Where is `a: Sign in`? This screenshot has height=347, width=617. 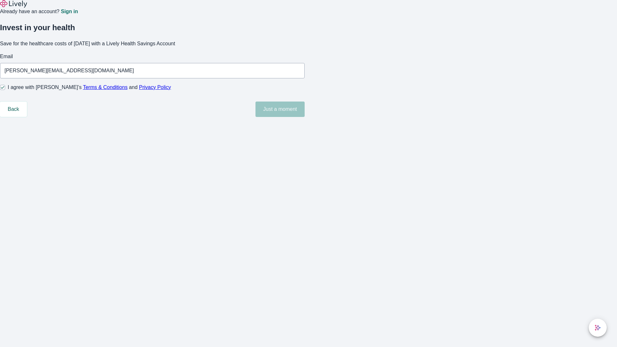
a: Sign in is located at coordinates (69, 12).